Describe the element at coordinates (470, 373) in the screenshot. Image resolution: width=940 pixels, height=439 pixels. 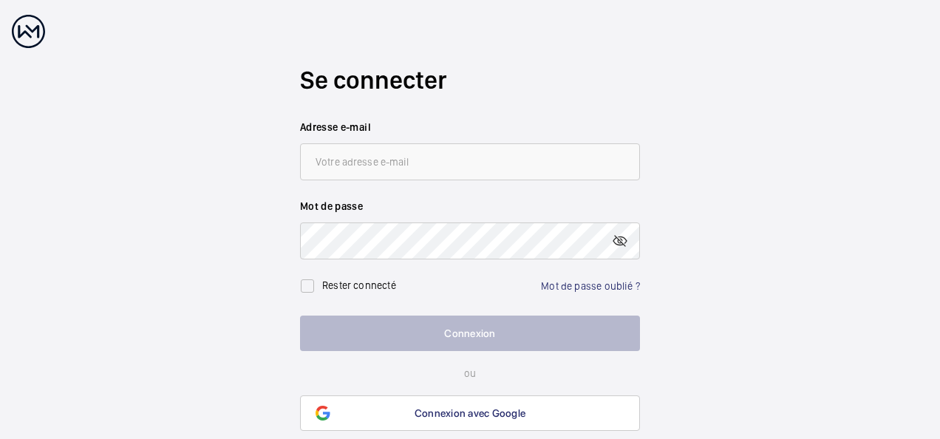
I see `p: ou` at that location.